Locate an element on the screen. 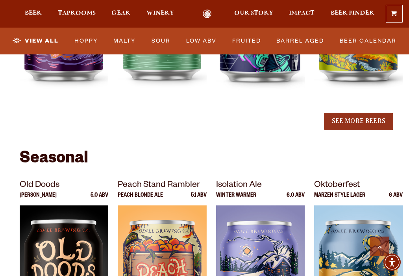 This screenshot has width=409, height=276. a: Taprooms is located at coordinates (77, 14).